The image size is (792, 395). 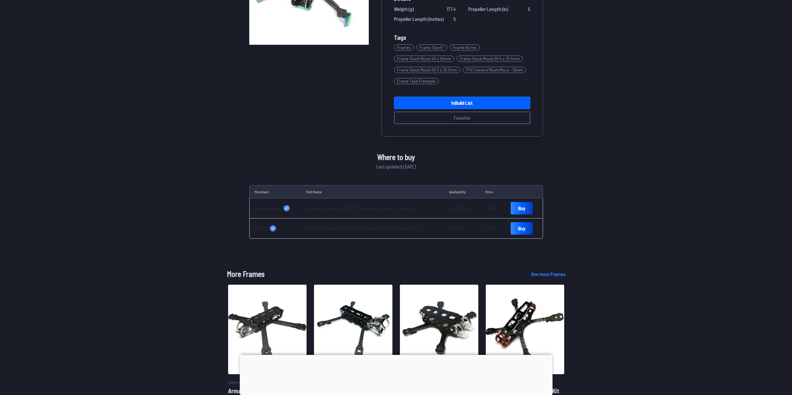 I want to click on span: Propeller Length (in), so click(x=488, y=9).